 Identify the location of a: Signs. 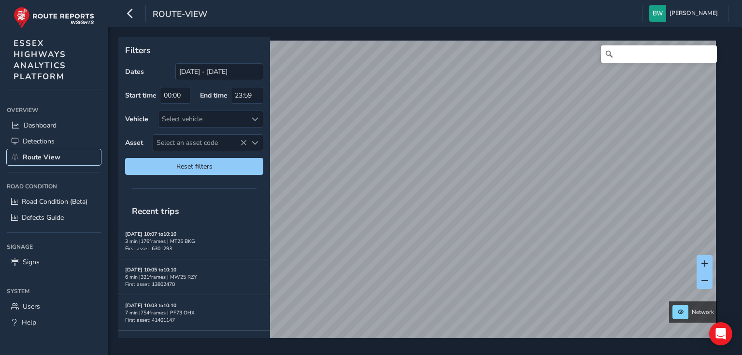
(54, 262).